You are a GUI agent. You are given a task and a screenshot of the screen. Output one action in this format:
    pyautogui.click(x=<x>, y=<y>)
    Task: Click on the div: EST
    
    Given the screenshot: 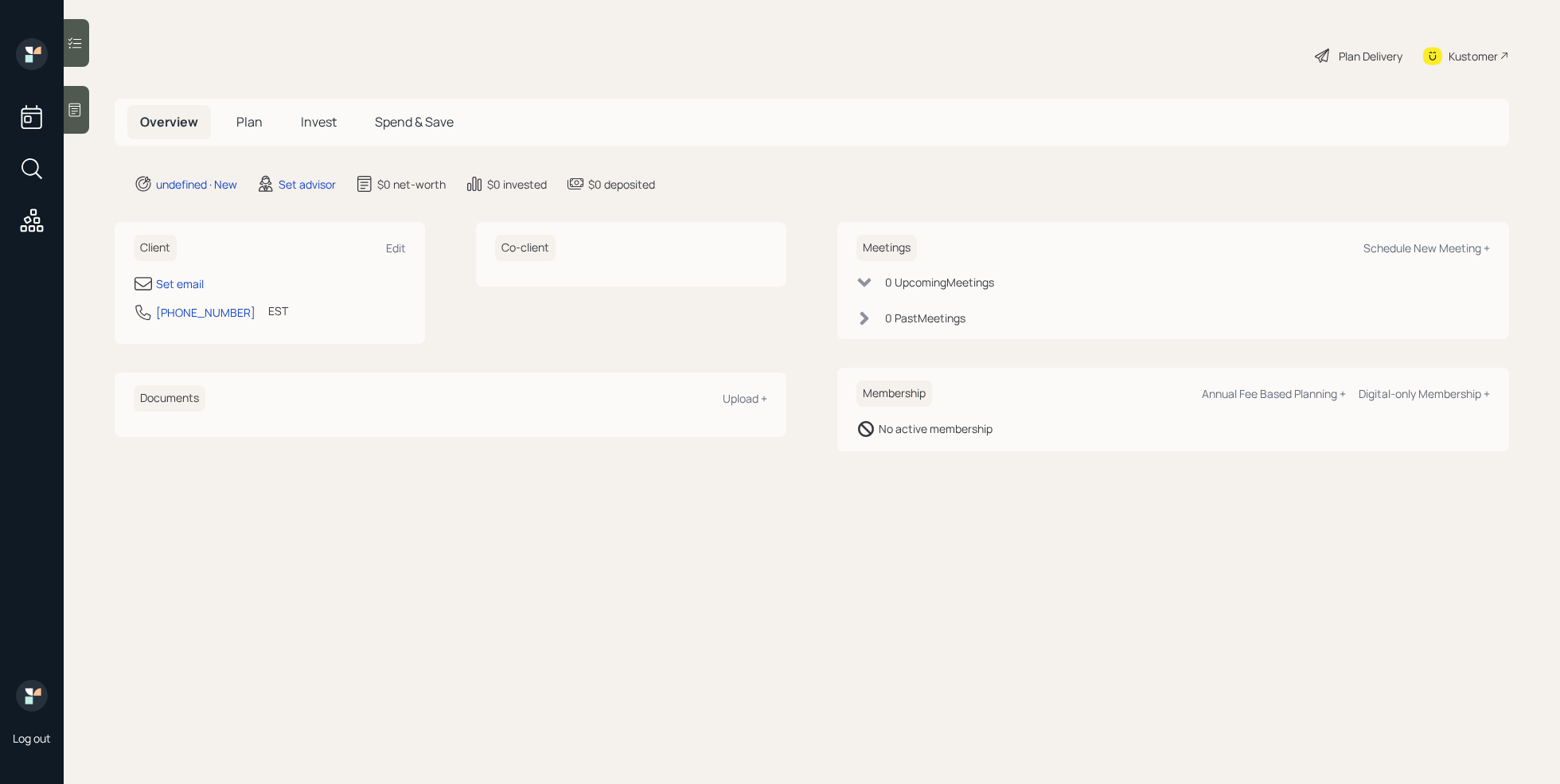 What is the action you would take?
    pyautogui.click(x=278, y=310)
    